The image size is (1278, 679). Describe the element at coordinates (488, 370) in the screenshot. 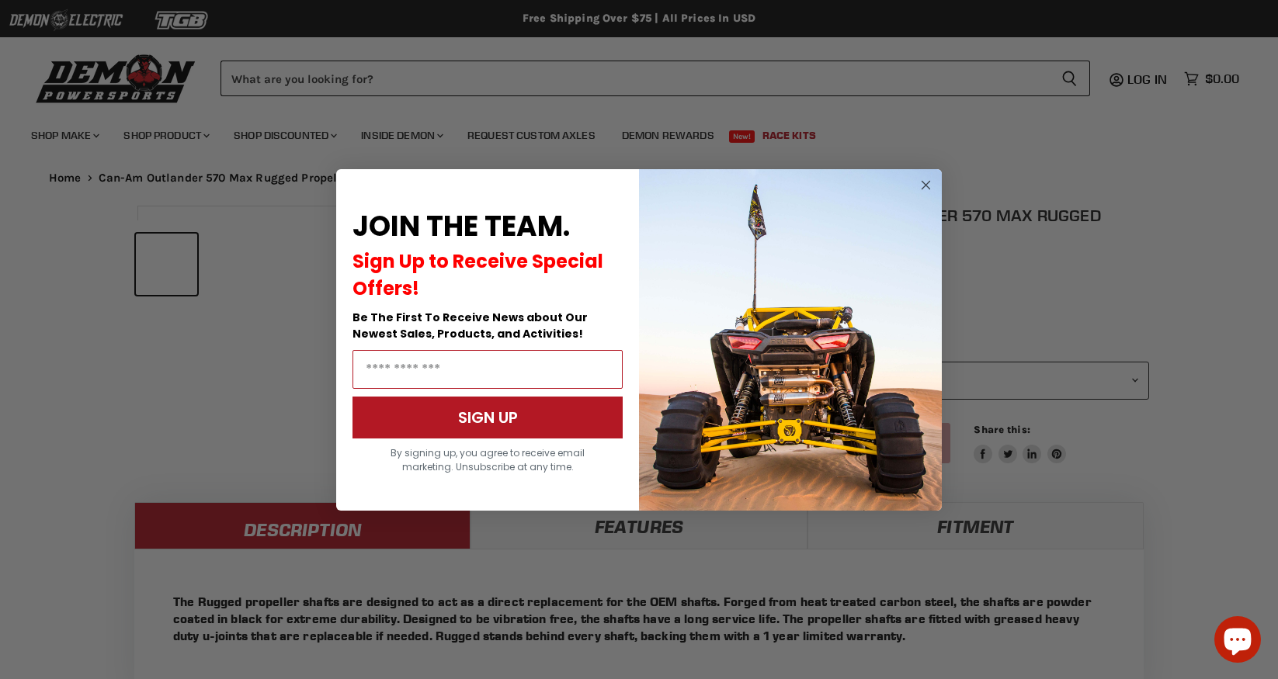

I see `input: Email Address` at that location.